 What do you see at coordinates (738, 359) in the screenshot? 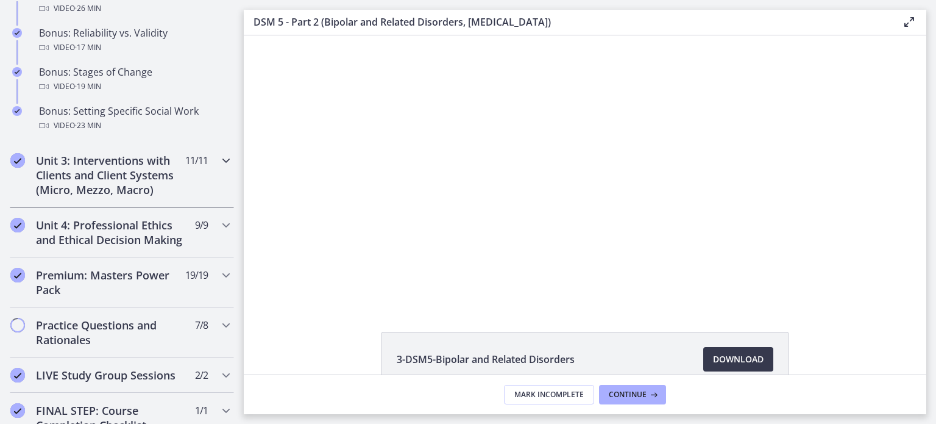
I see `span: Download` at bounding box center [738, 359].